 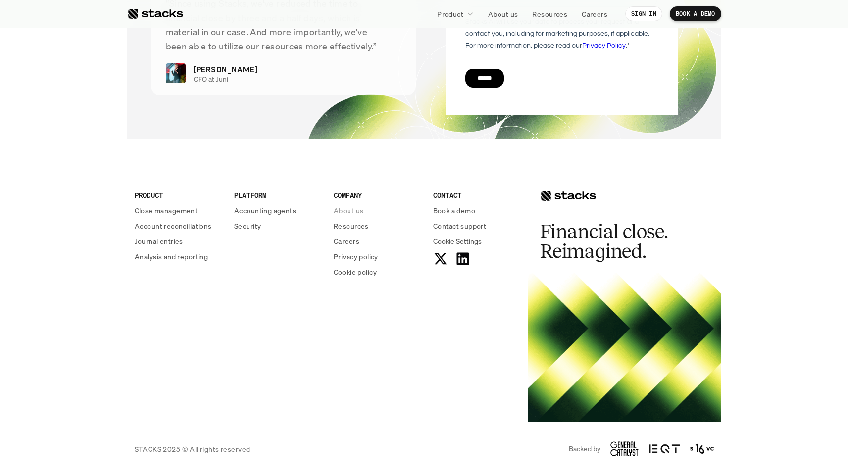 What do you see at coordinates (458, 241) in the screenshot?
I see `button: Cookie Trigger` at bounding box center [458, 241].